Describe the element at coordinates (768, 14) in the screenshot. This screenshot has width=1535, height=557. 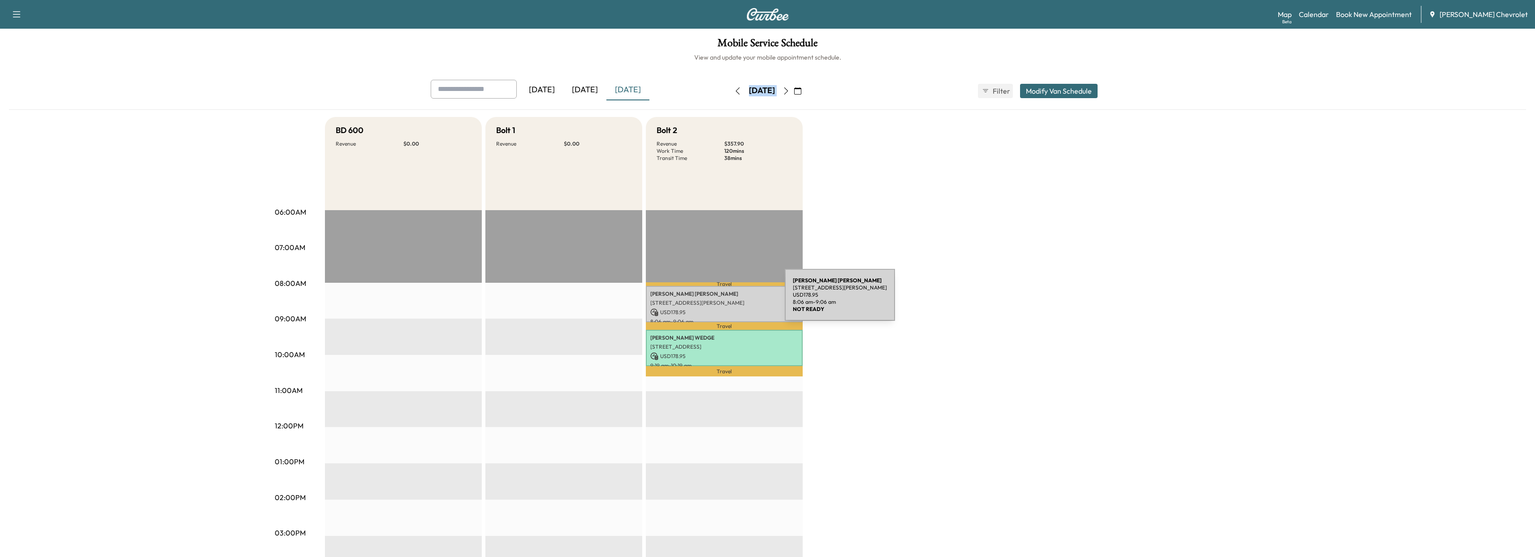
I see `img: Curbee Logo` at that location.